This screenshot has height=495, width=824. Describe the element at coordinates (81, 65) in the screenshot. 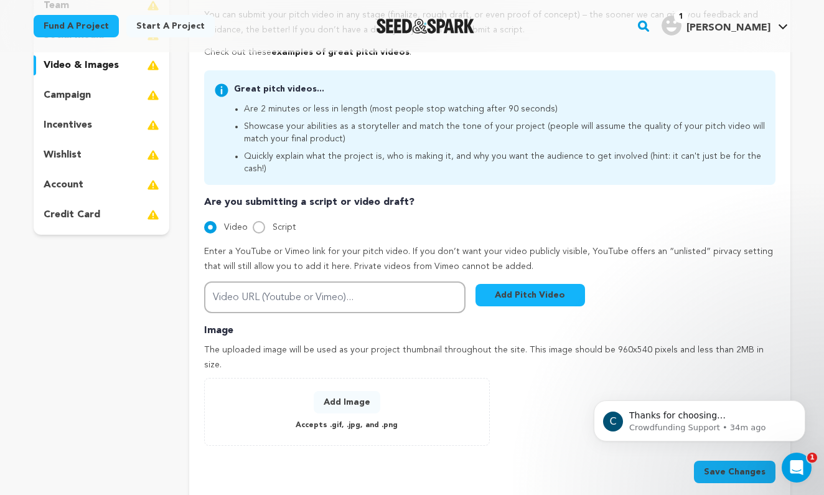

I see `p: video & images` at that location.